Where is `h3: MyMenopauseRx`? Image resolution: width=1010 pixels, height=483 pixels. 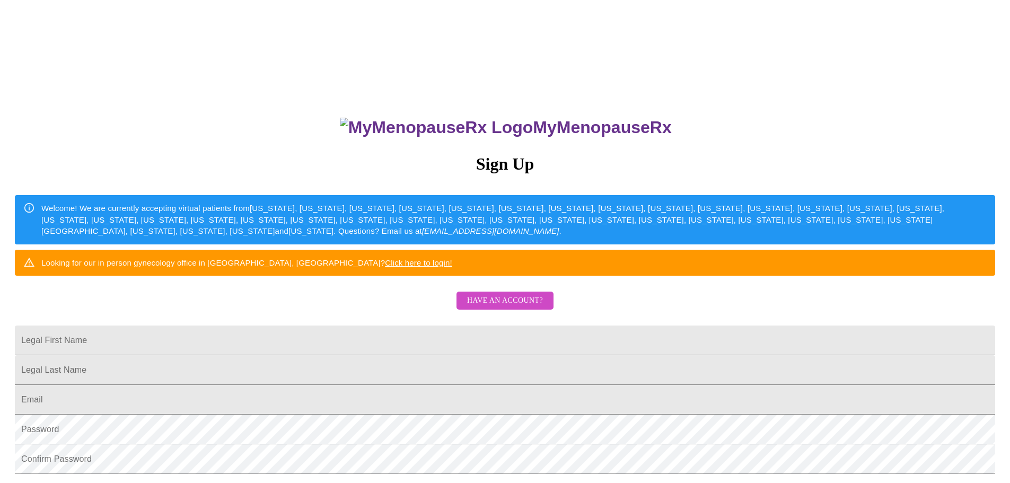
h3: MyMenopauseRx is located at coordinates (506, 127).